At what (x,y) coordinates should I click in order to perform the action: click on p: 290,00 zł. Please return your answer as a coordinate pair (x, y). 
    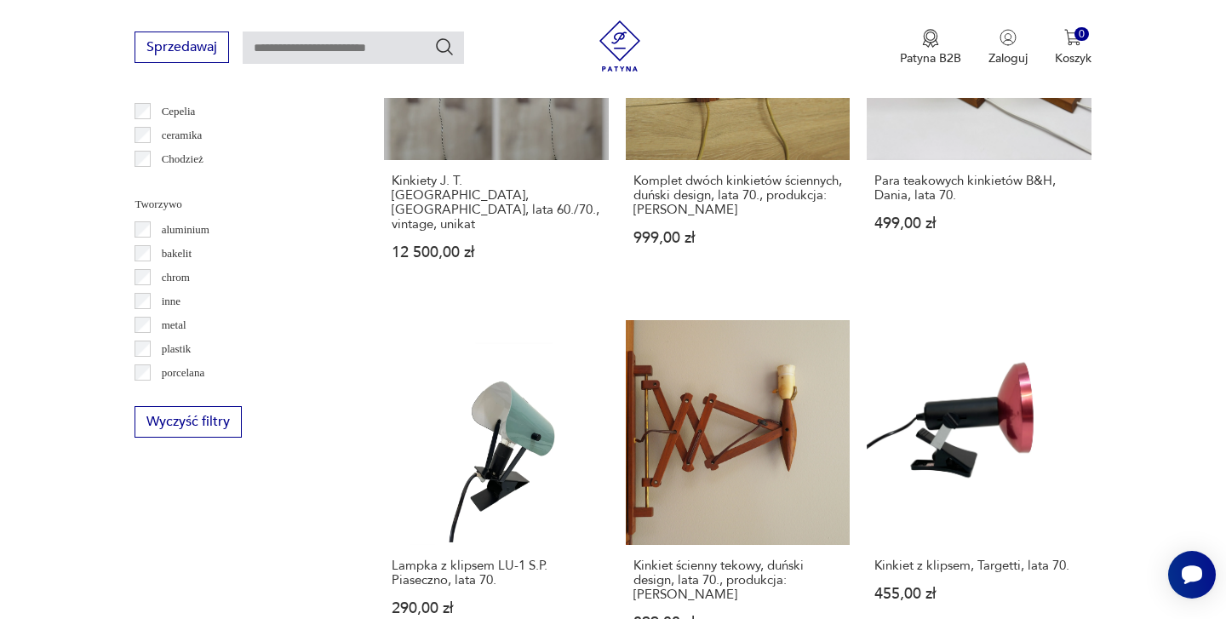
    Looking at the image, I should click on (496, 608).